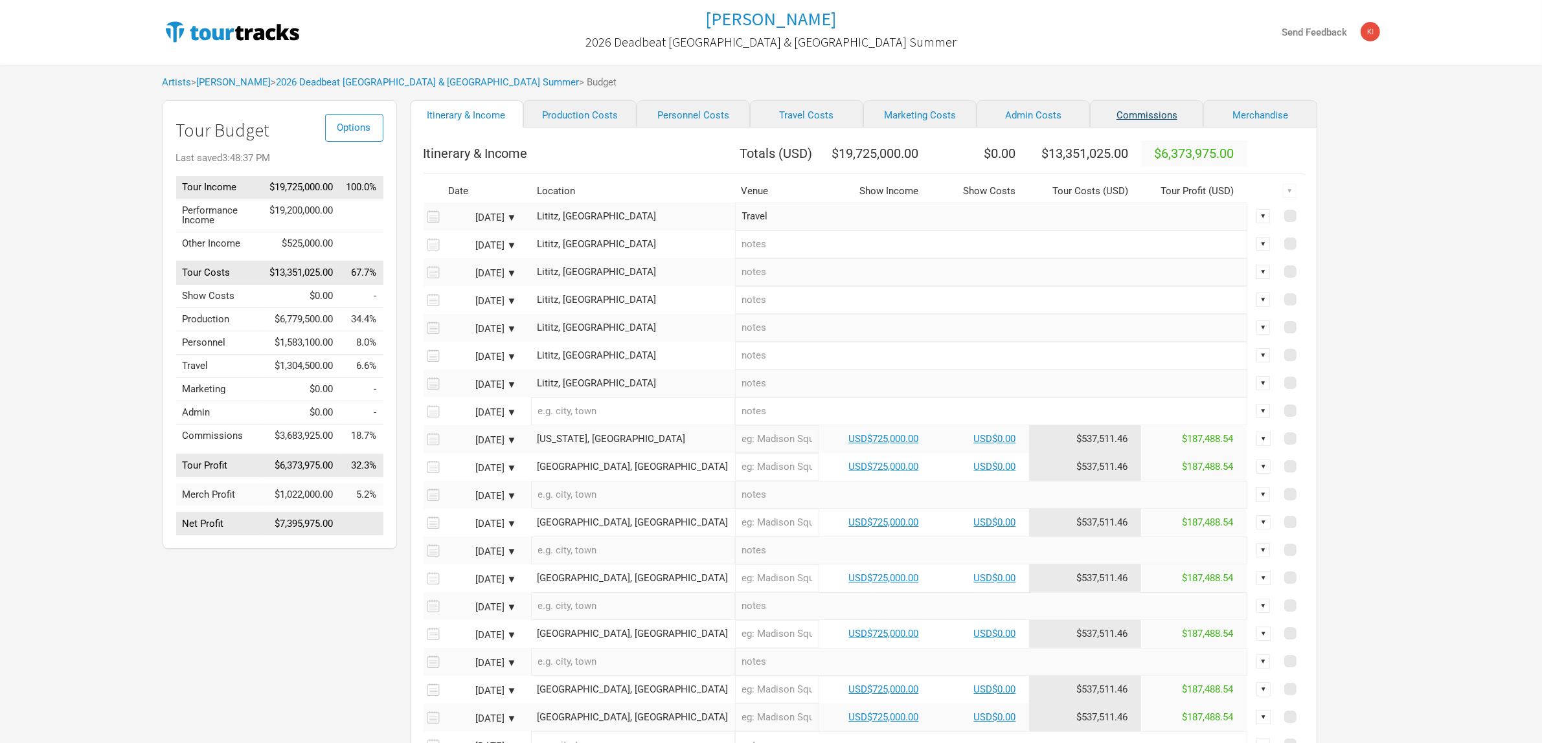 The image size is (1542, 743). What do you see at coordinates (219, 273) in the screenshot?
I see `td: Tour Costs` at bounding box center [219, 273].